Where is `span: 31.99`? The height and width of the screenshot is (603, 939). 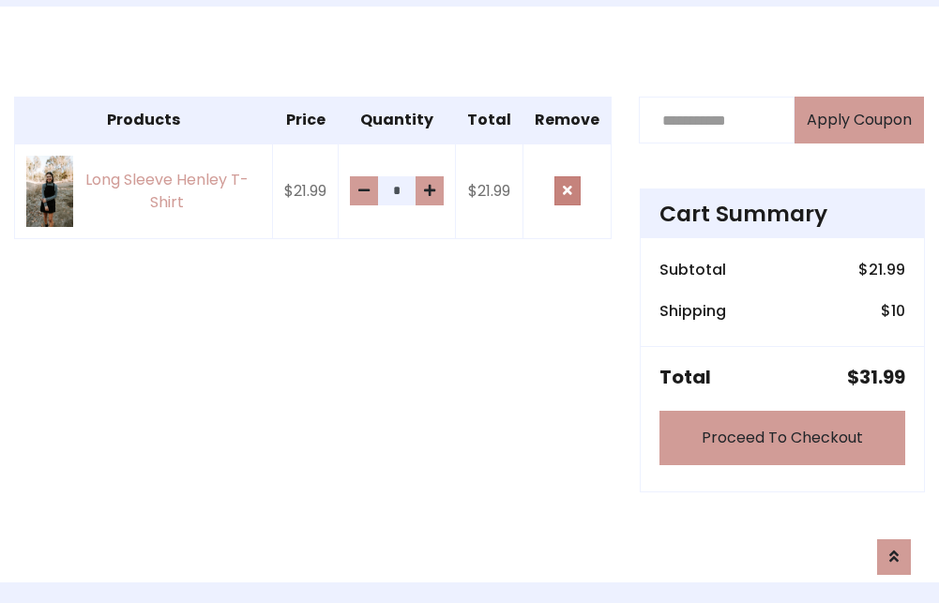 span: 31.99 is located at coordinates (882, 377).